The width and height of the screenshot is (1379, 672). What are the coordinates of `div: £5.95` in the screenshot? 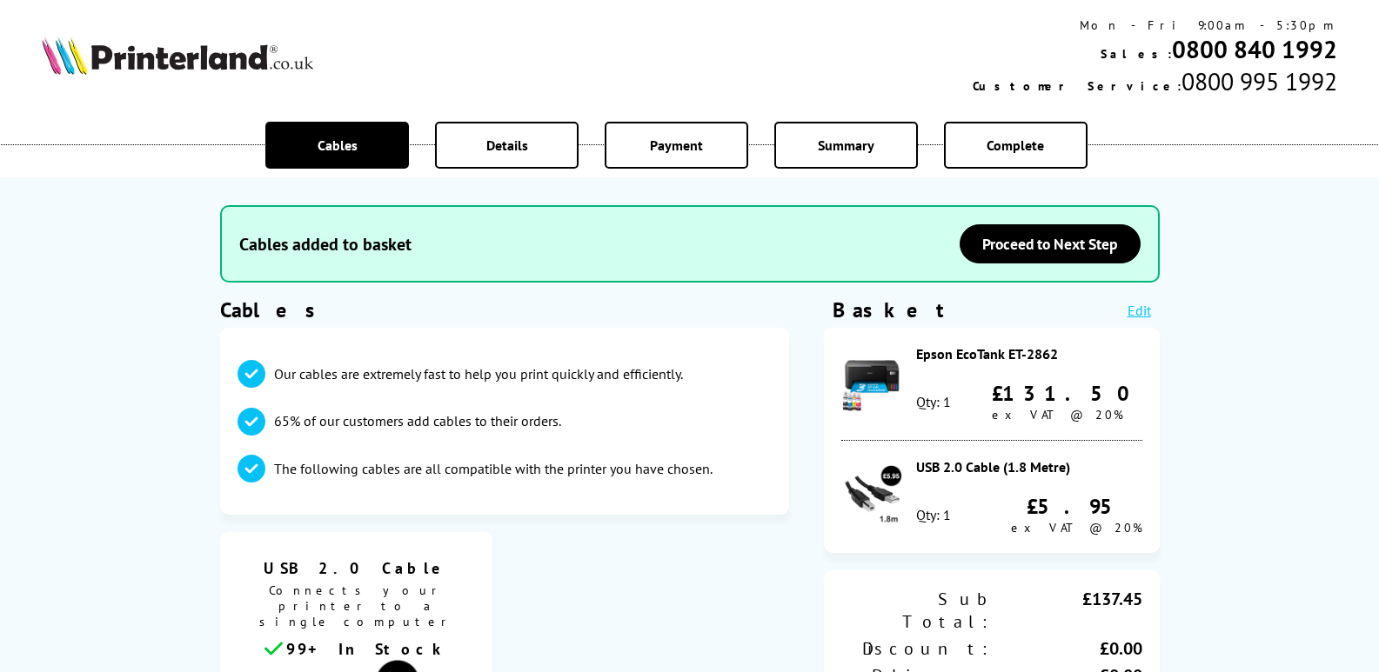 It's located at (1076, 506).